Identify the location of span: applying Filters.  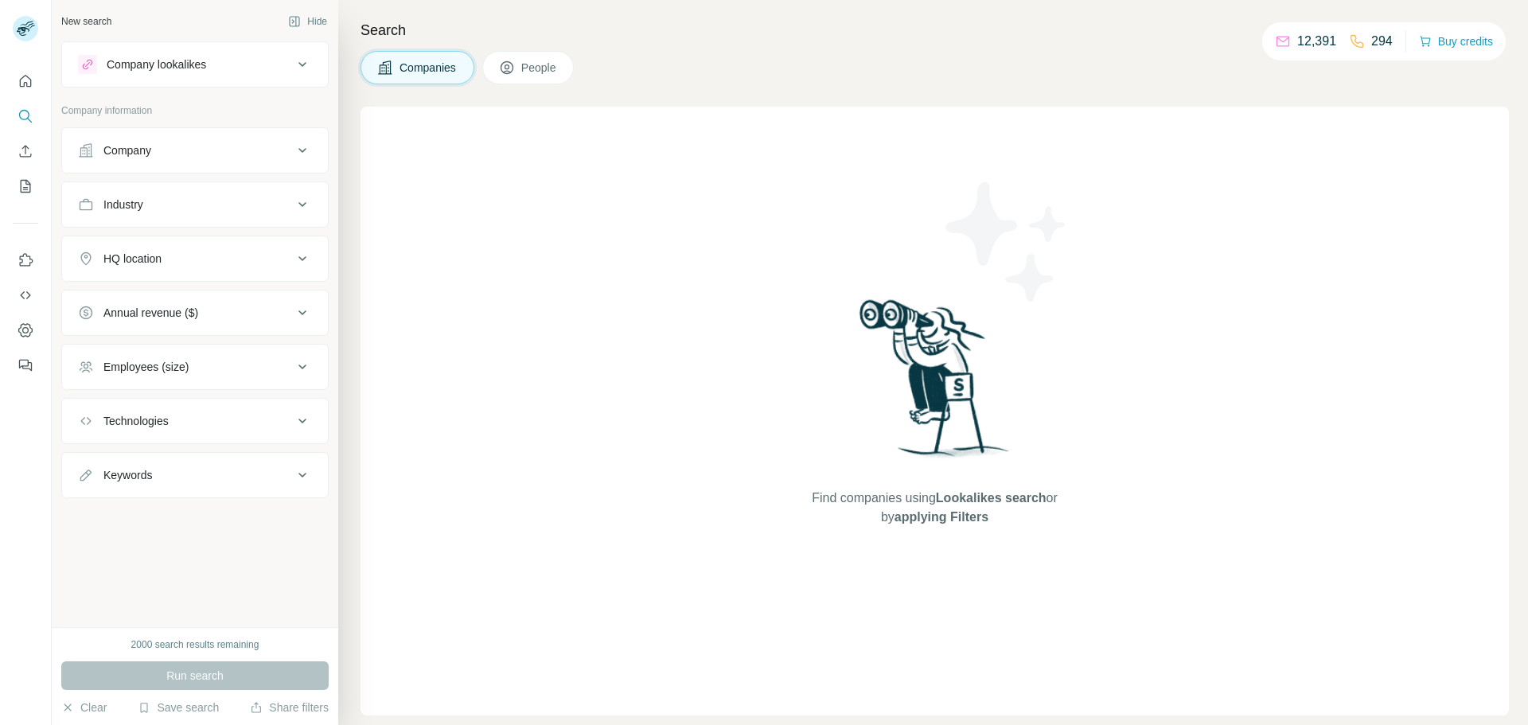
(942, 517).